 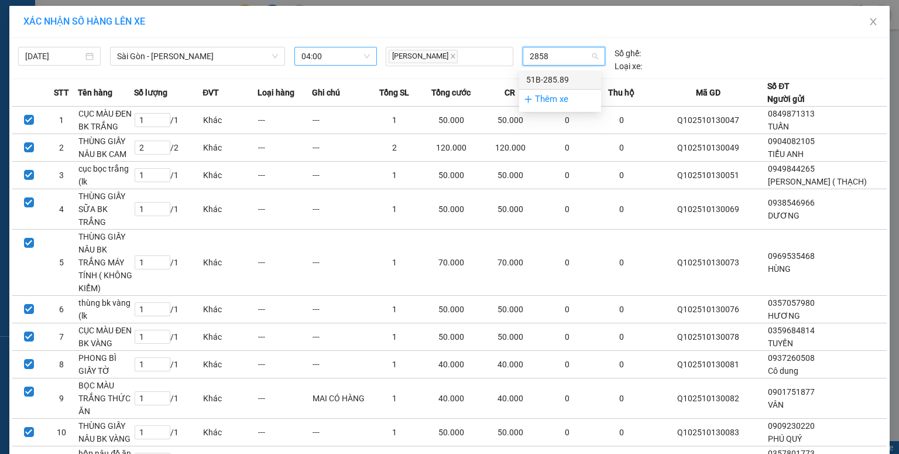 I want to click on td: Q102510130083, so click(x=708, y=432).